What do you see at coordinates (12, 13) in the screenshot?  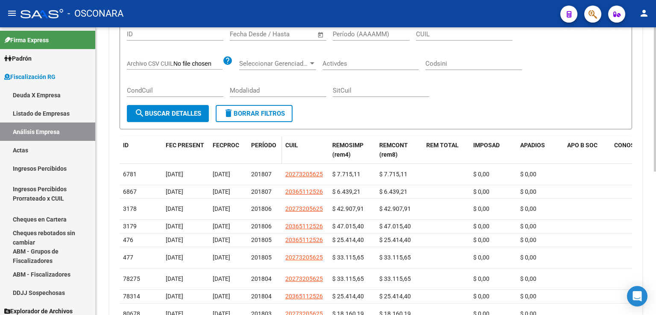 I see `mat-icon: menu` at bounding box center [12, 13].